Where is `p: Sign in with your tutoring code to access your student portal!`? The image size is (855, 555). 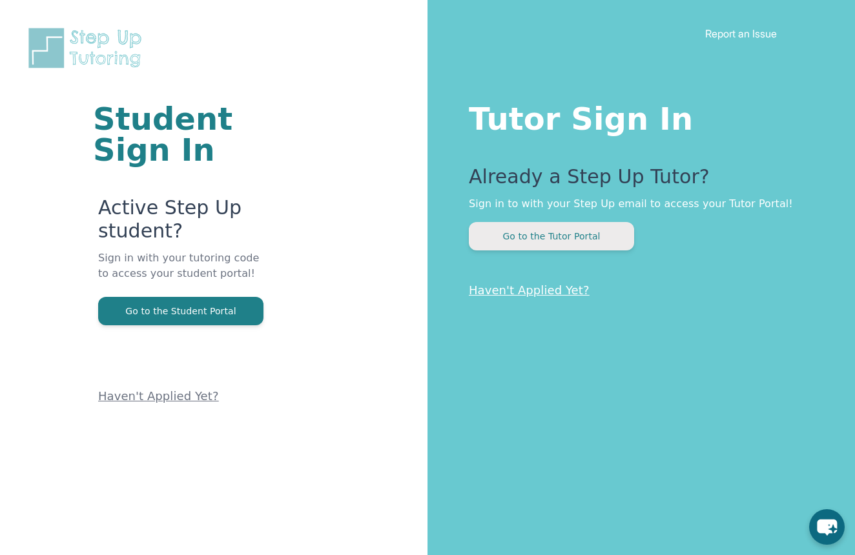 p: Sign in with your tutoring code to access your student portal! is located at coordinates (185, 274).